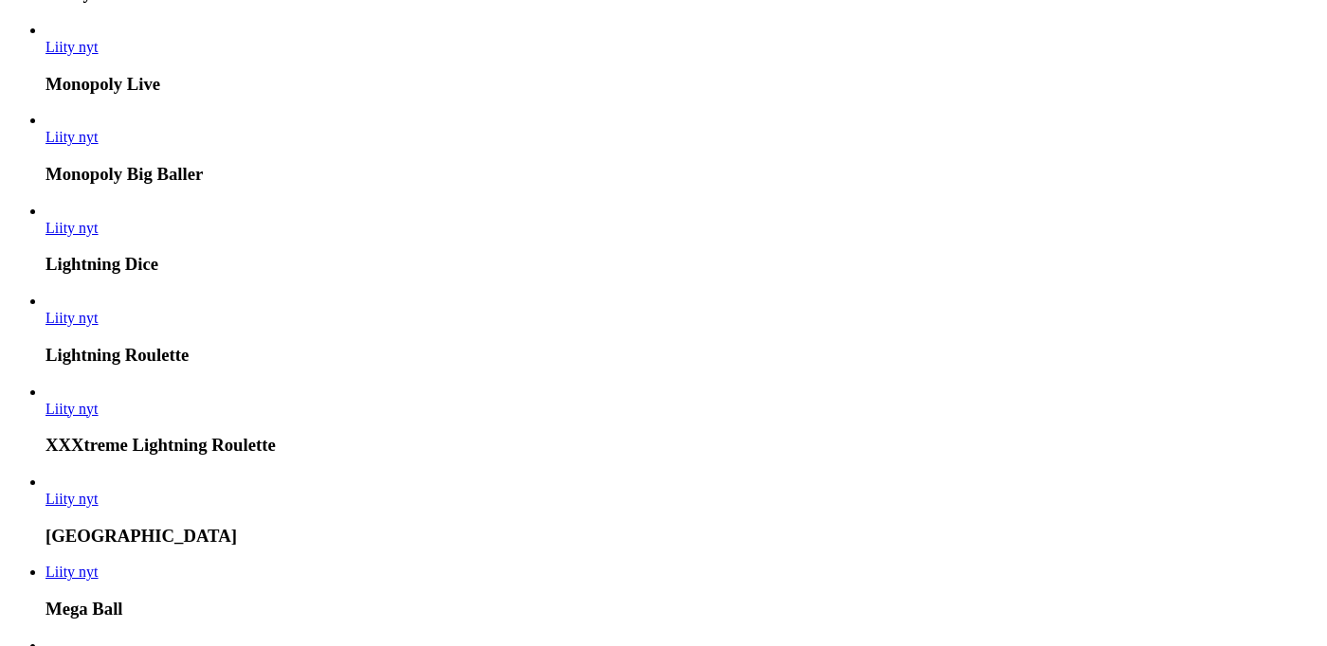 Image resolution: width=1327 pixels, height=646 pixels. I want to click on a: Monopoly Big Baller, so click(72, 136).